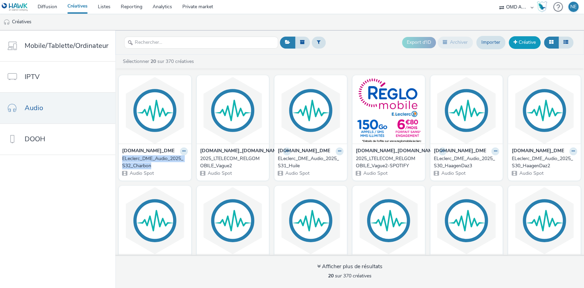 The image size is (584, 288). What do you see at coordinates (160, 61) in the screenshot?
I see `a: Sélectionner sur 370 créatives` at bounding box center [160, 61].